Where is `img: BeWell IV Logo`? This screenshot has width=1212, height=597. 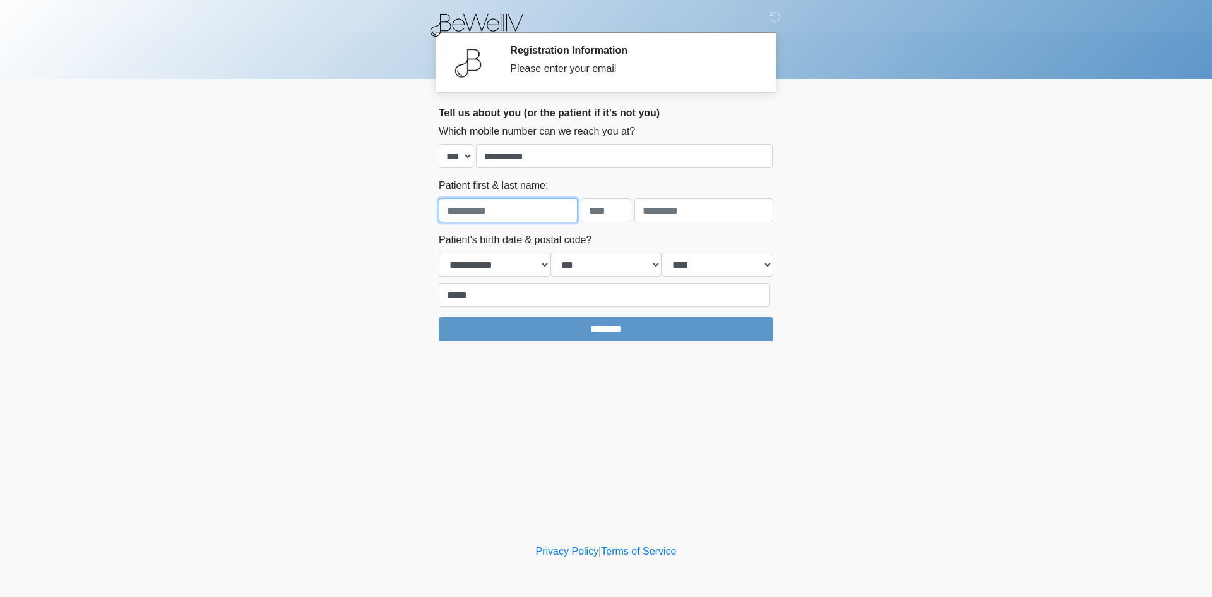
img: BeWell IV Logo is located at coordinates (479, 24).